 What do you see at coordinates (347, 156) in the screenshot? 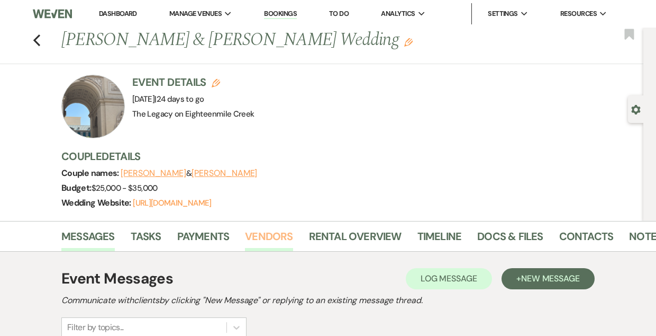
I see `h3: Couple Details` at bounding box center [347, 156].